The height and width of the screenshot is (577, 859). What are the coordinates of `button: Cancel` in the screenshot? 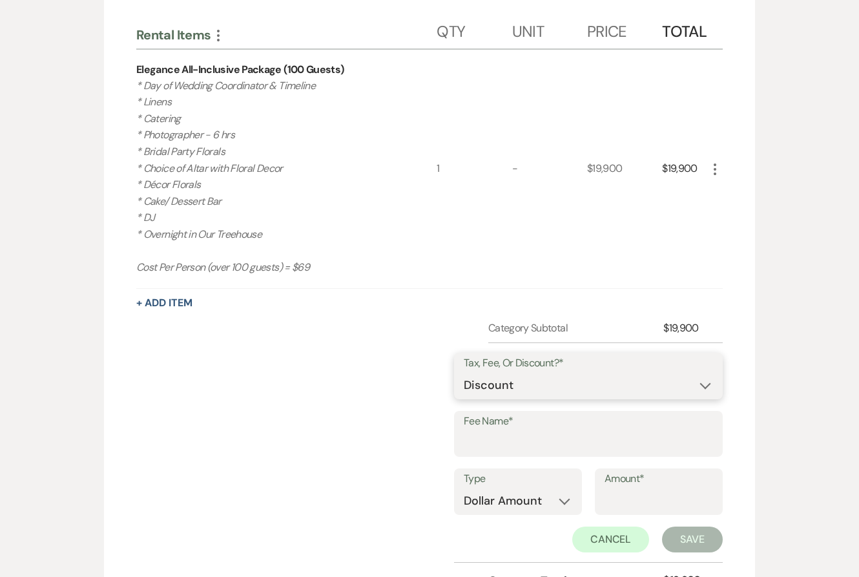 It's located at (611, 539).